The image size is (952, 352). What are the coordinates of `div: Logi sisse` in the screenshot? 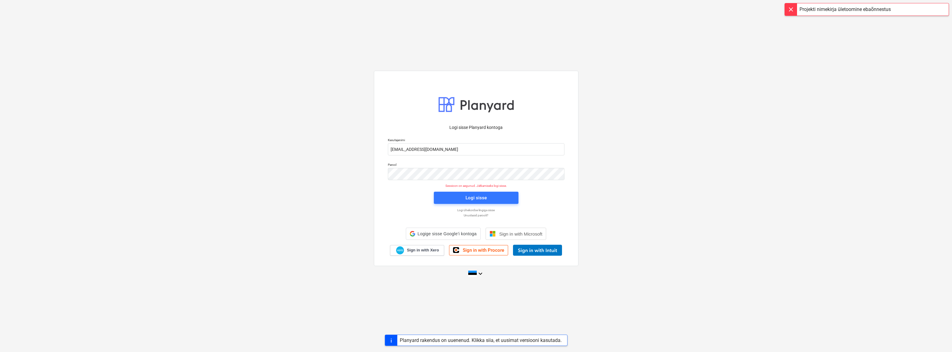 It's located at (476, 198).